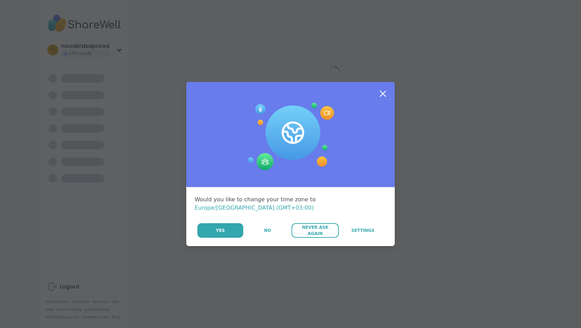 This screenshot has height=328, width=581. What do you see at coordinates (268, 231) in the screenshot?
I see `span: No` at bounding box center [268, 231].